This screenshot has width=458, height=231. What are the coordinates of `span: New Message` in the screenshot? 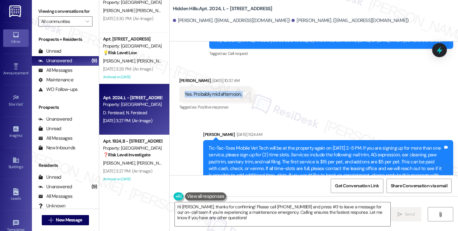 It's located at (69, 220).